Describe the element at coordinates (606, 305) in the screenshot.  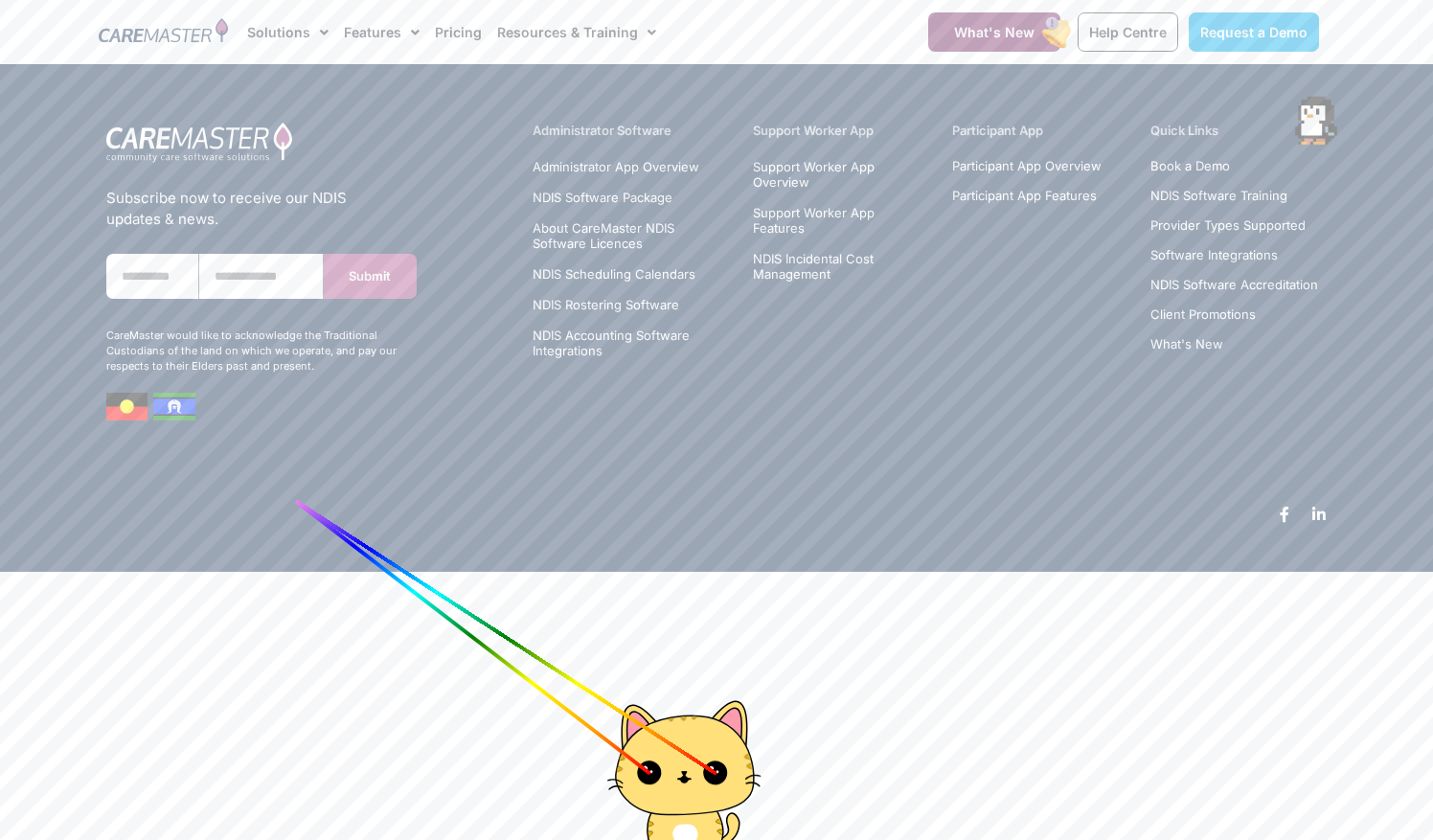
I see `span: NDIS Rostering Software` at that location.